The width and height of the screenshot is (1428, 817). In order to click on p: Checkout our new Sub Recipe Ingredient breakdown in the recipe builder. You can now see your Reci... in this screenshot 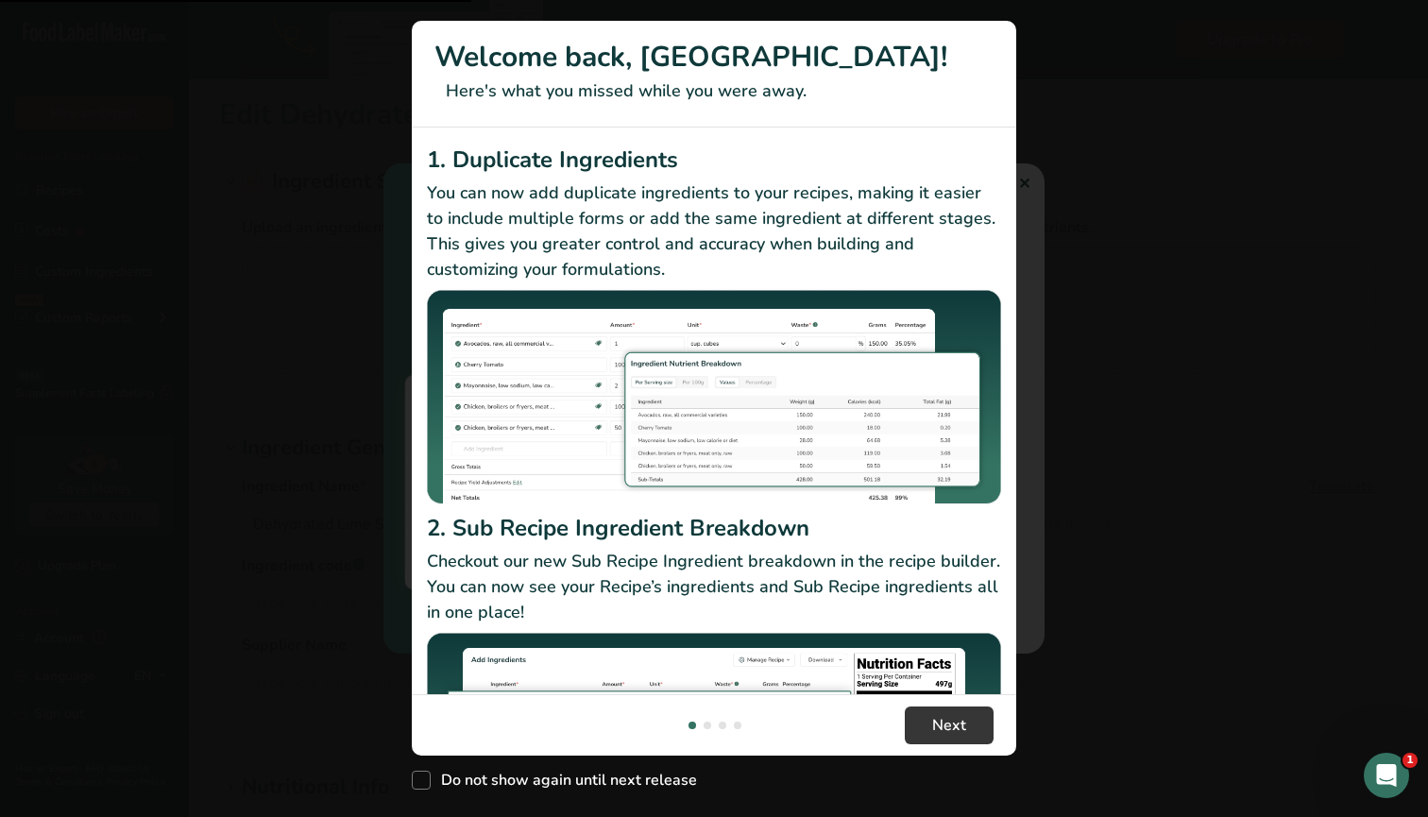, I will do `click(714, 587)`.